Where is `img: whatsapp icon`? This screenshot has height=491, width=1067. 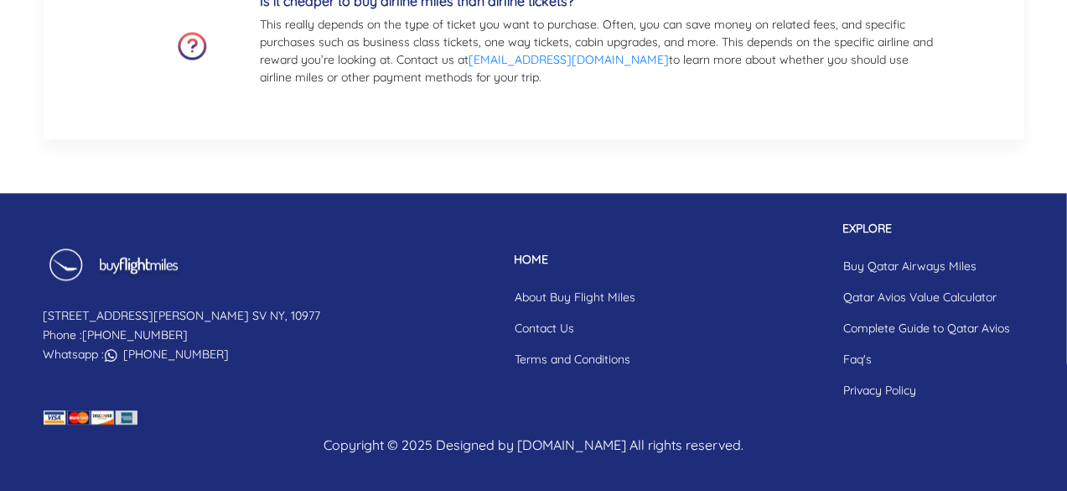 img: whatsapp icon is located at coordinates (111, 355).